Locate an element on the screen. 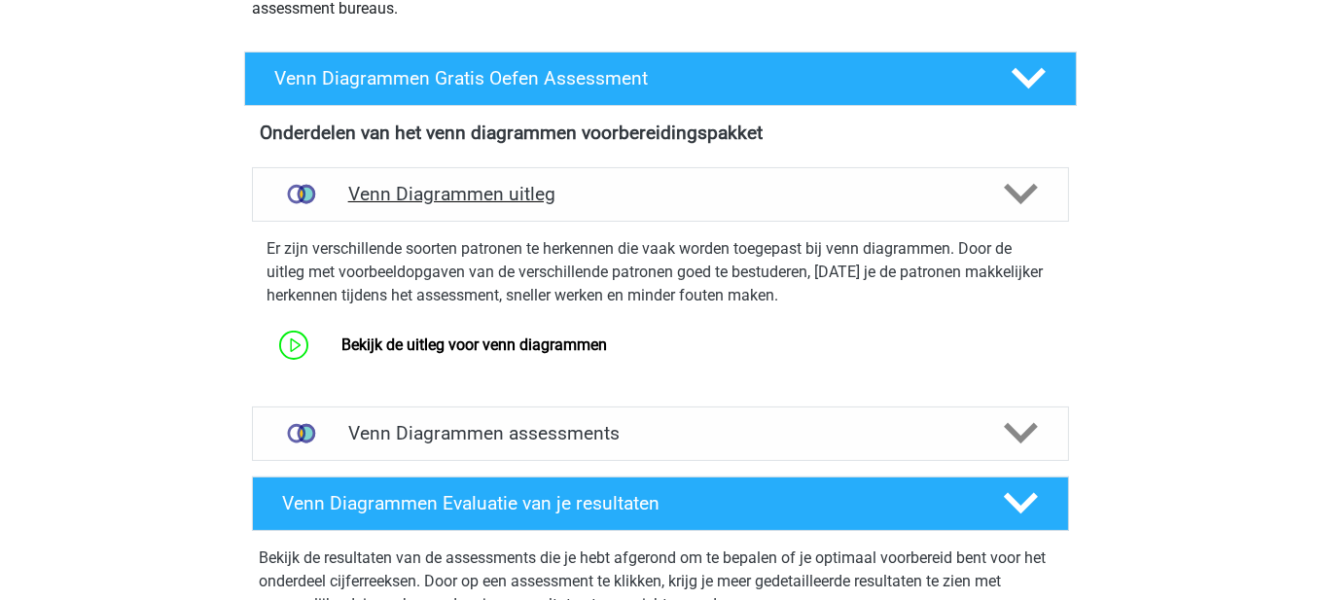  h4: Venn Diagrammen Gratis Oefen Assessment is located at coordinates (627, 78).